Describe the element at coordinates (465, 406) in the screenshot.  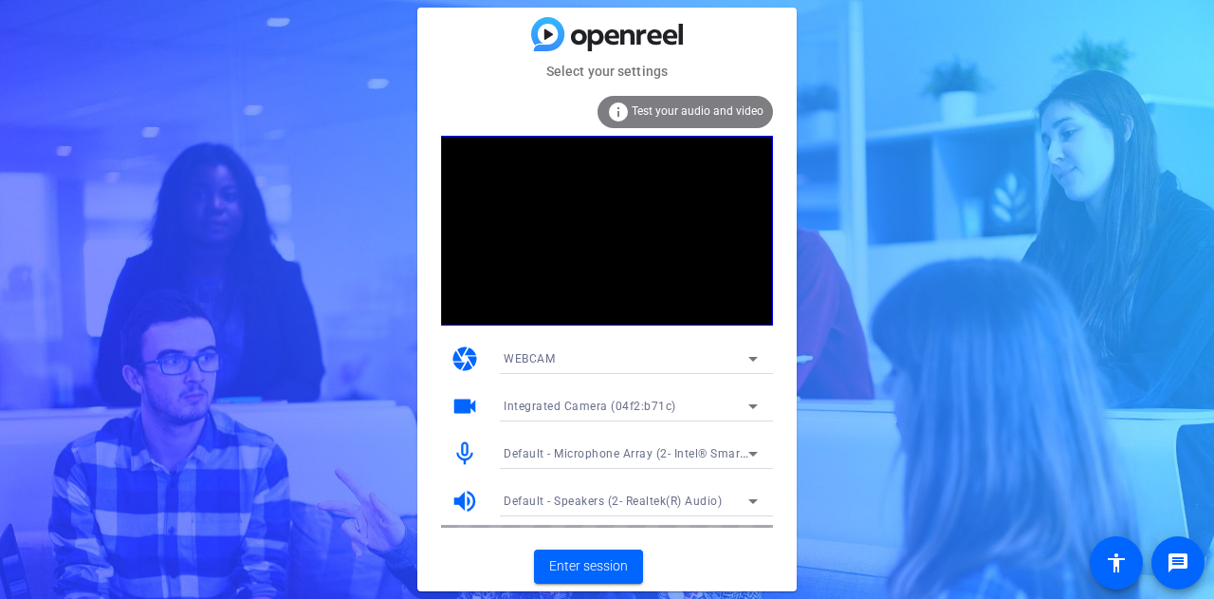
I see `mat-icon: videocam` at that location.